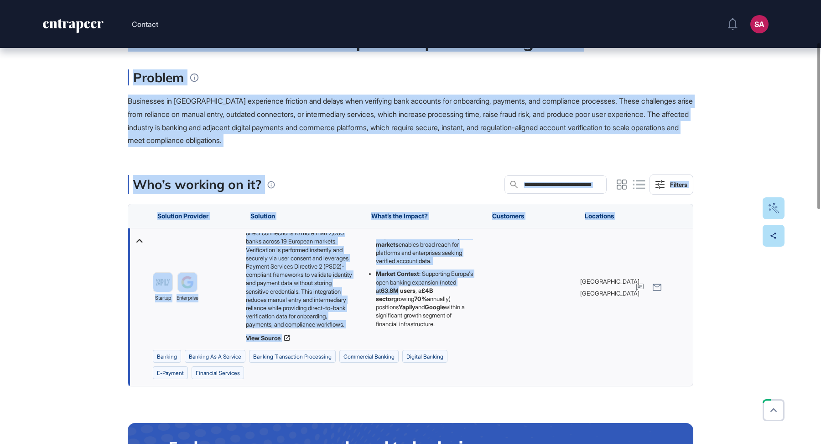 Image resolution: width=821 pixels, height=444 pixels. What do you see at coordinates (218, 372) in the screenshot?
I see `li: financial services` at bounding box center [218, 372].